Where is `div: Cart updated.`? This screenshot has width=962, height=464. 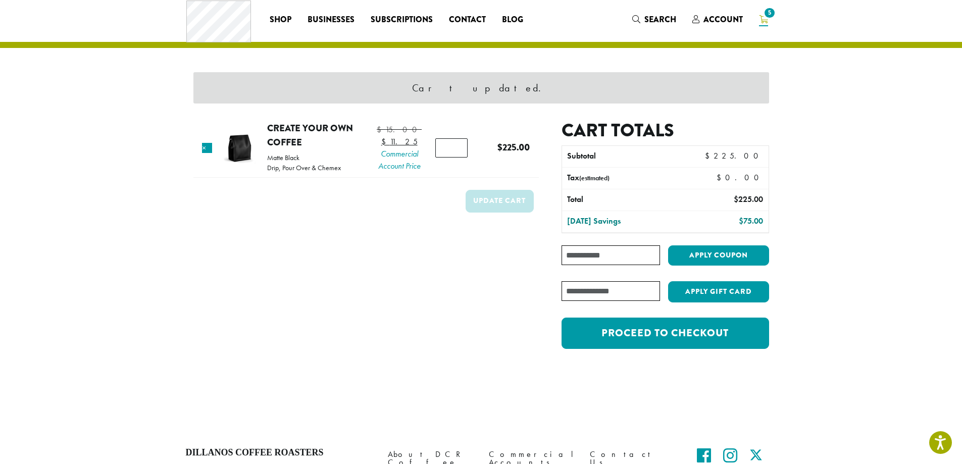
div: Cart updated. is located at coordinates (481, 88).